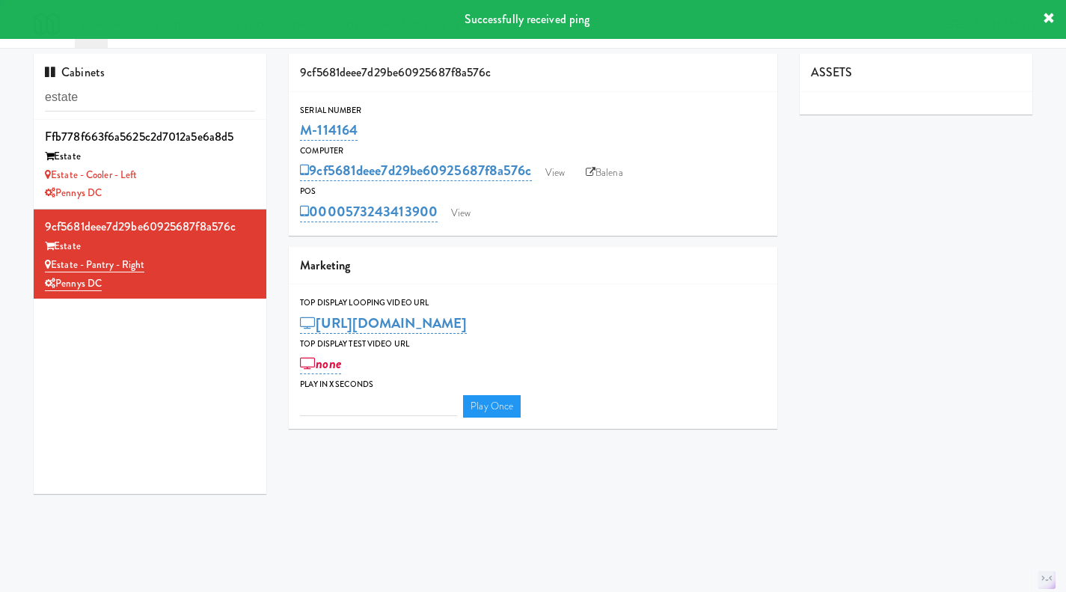  I want to click on input: Search cabinets, so click(150, 97).